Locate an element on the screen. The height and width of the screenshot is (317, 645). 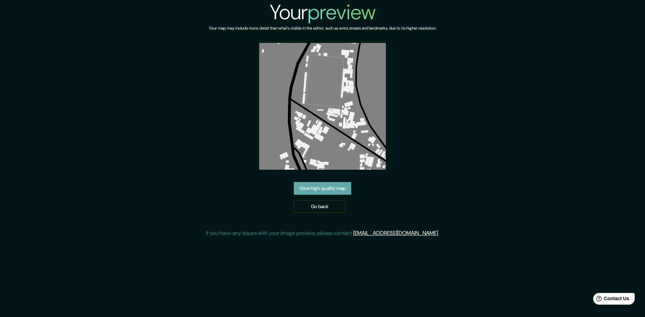
a: View high quality map is located at coordinates (322, 188).